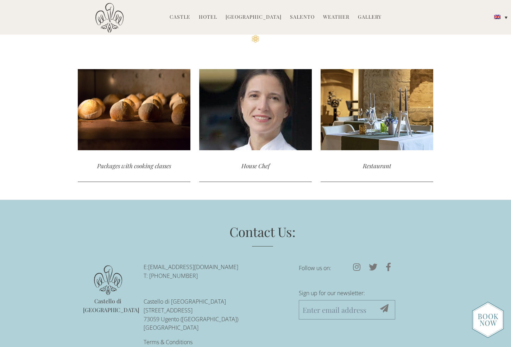 The height and width of the screenshot is (347, 511). I want to click on img: logo.png, so click(108, 280).